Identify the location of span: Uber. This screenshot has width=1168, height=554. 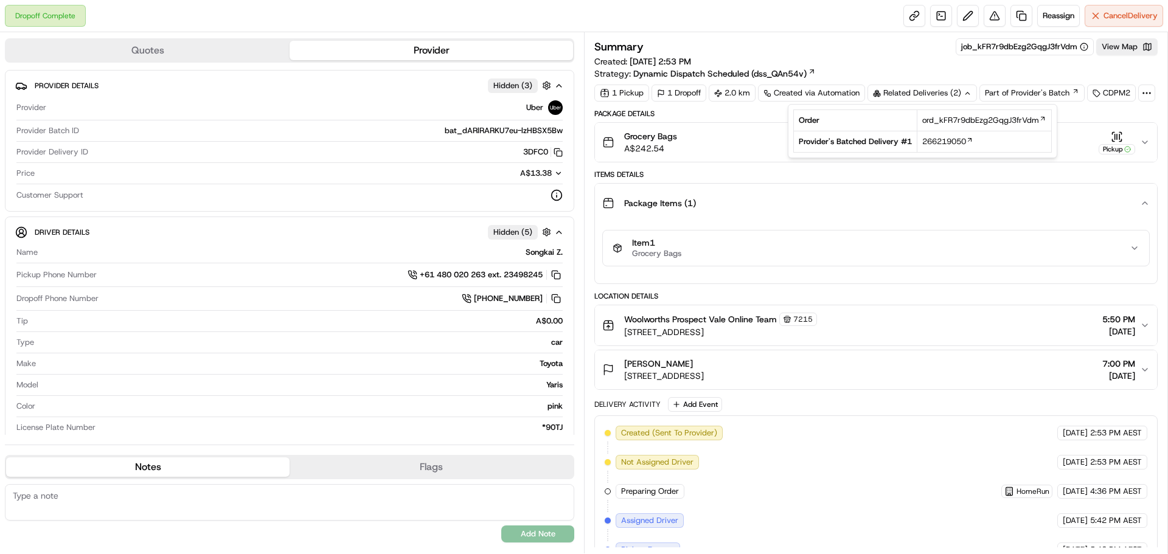
(535, 108).